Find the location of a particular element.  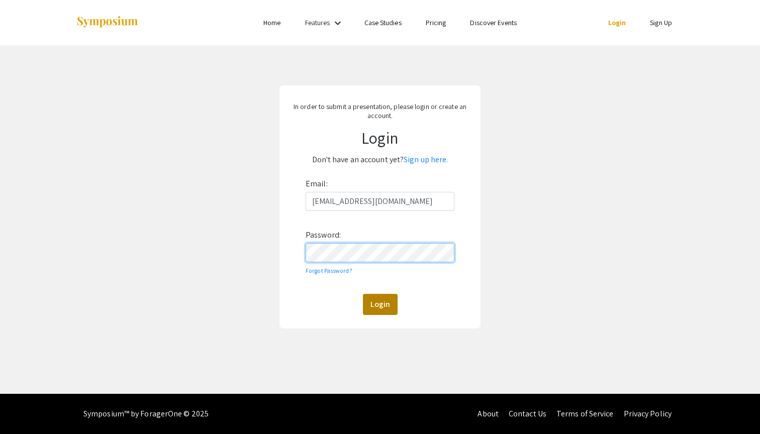

a: Privacy Policy is located at coordinates (648, 414).